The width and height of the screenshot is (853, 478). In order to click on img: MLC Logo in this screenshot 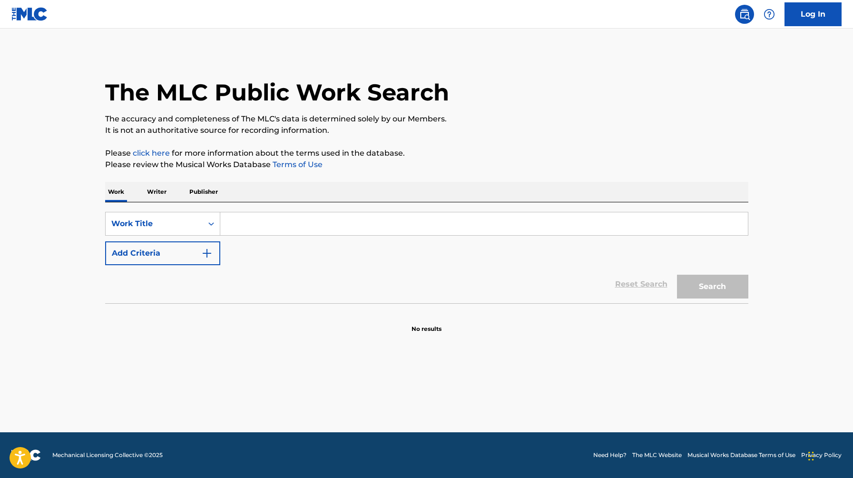, I will do `click(29, 14)`.